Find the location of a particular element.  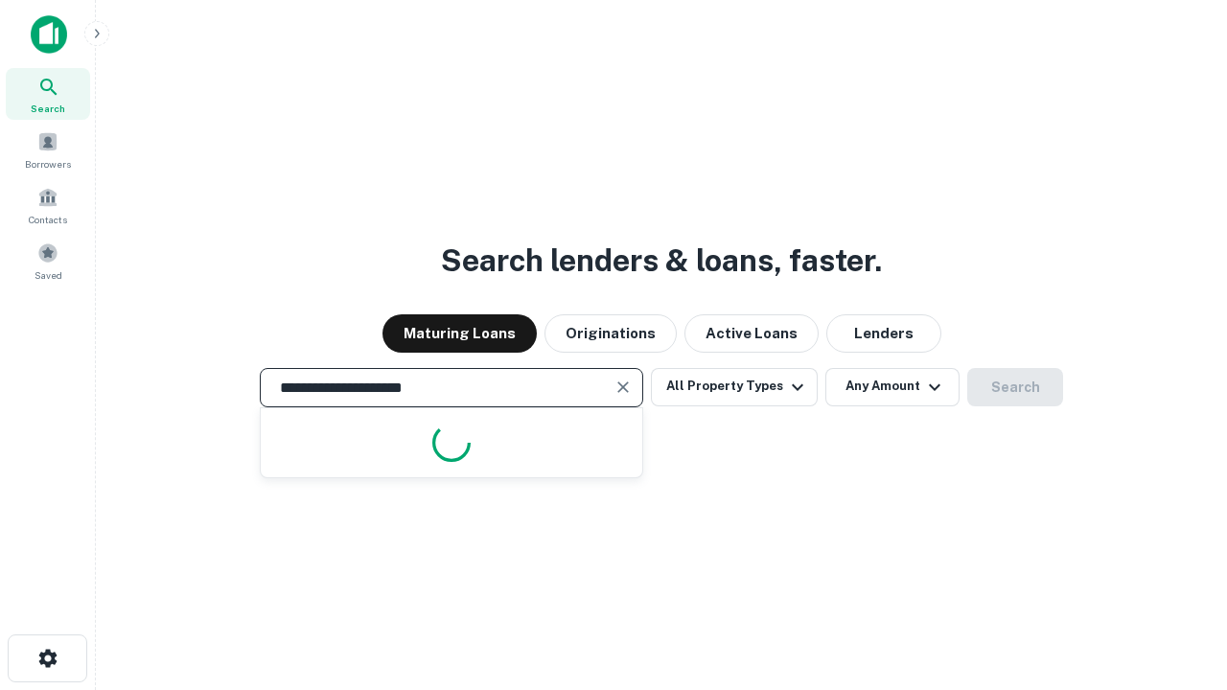

button: Originations is located at coordinates (610, 333).